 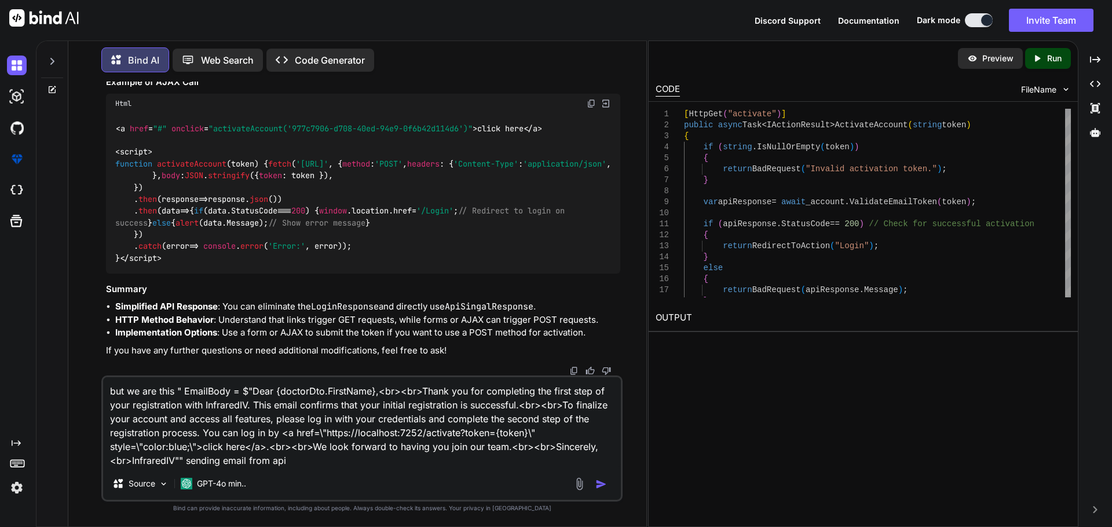 I want to click on span: response, so click(x=180, y=199).